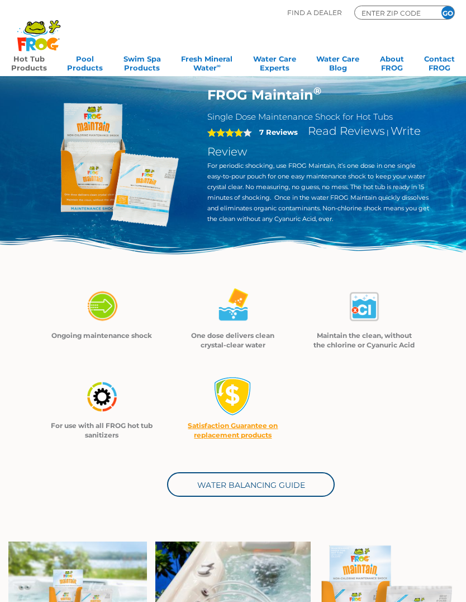 Image resolution: width=466 pixels, height=602 pixels. What do you see at coordinates (448, 12) in the screenshot?
I see `input: GO` at bounding box center [448, 12].